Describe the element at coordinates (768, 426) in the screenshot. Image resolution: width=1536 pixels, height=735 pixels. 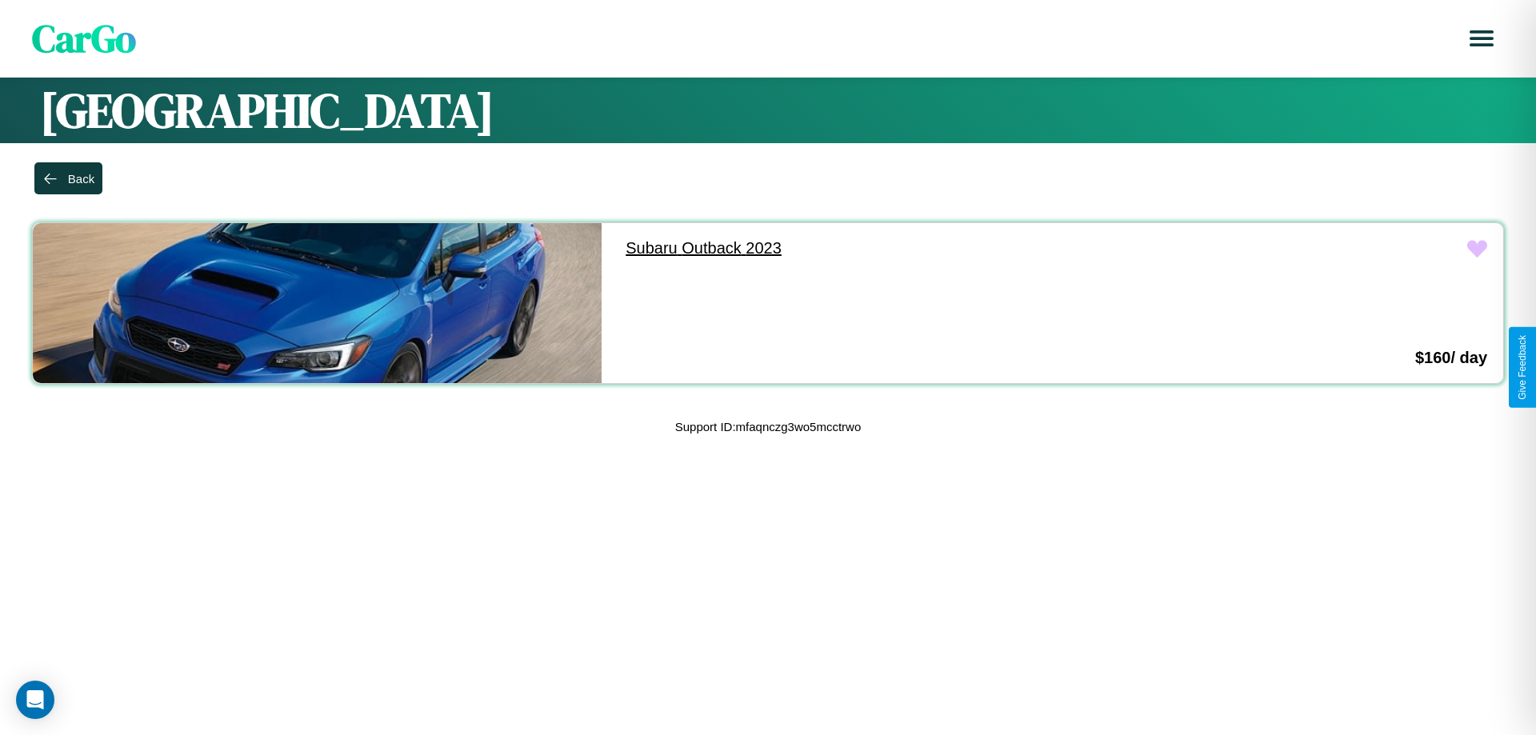
I see `p: Support ID: mfaqnczg3wo5mcctrwo` at that location.